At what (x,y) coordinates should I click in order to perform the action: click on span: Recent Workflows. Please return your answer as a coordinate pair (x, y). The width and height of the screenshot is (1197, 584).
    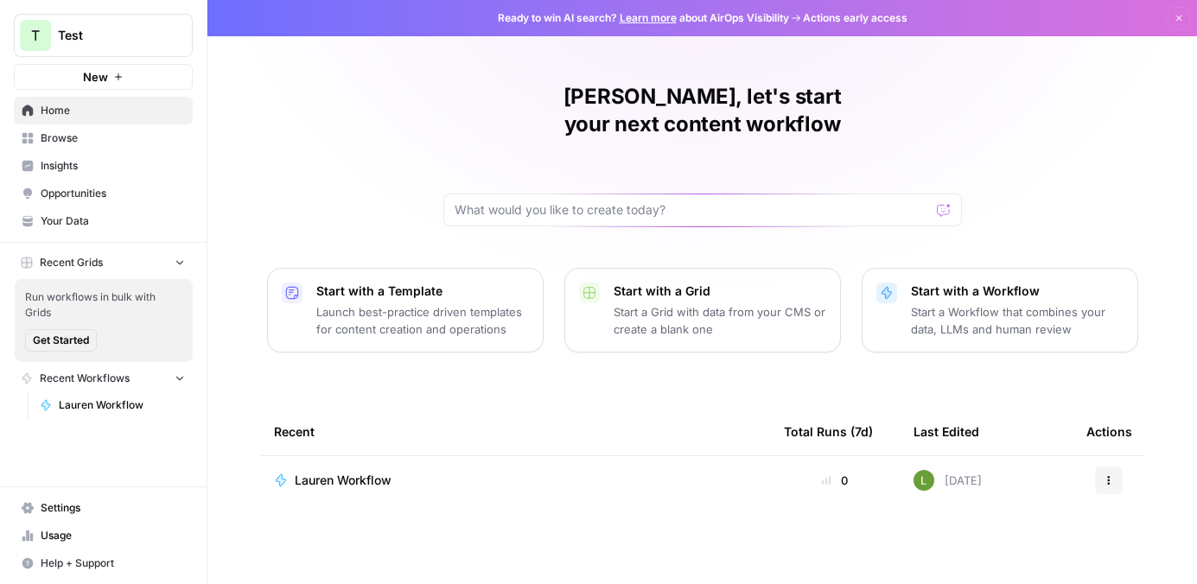
    Looking at the image, I should click on (85, 379).